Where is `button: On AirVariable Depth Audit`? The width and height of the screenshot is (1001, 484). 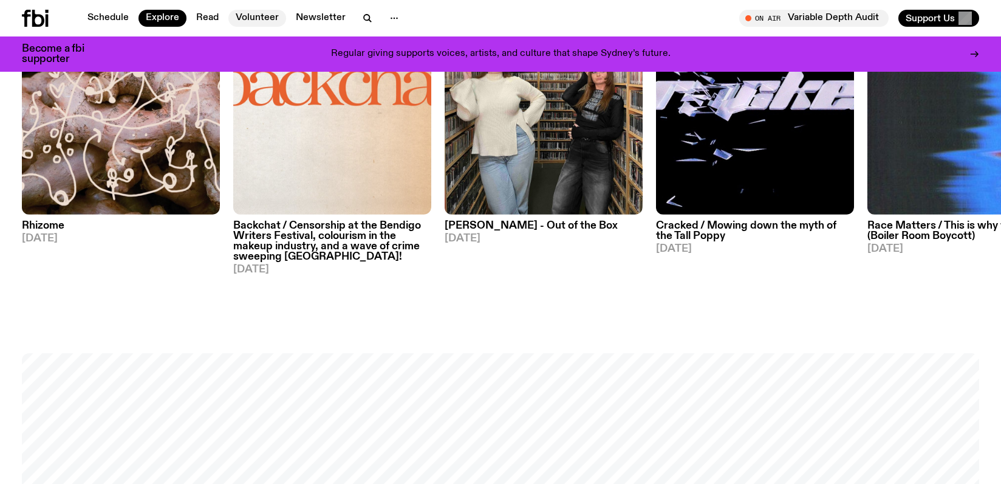
button: On AirVariable Depth Audit is located at coordinates (814, 18).